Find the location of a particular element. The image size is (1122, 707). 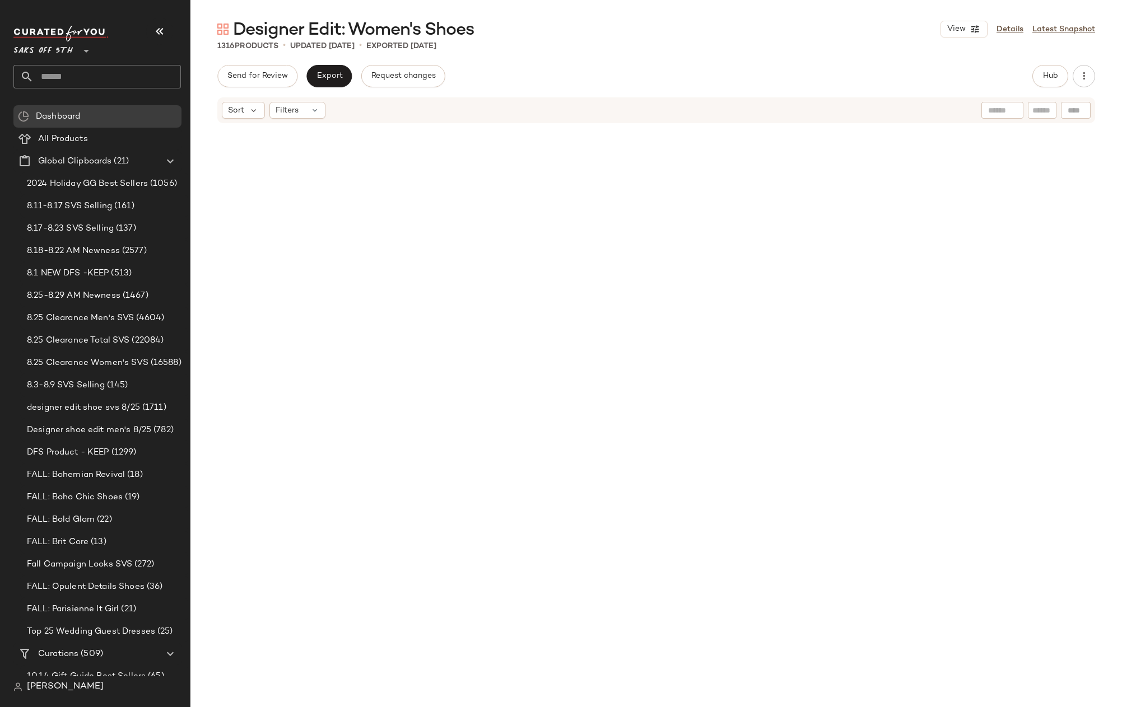

span: (161) is located at coordinates (123, 206).